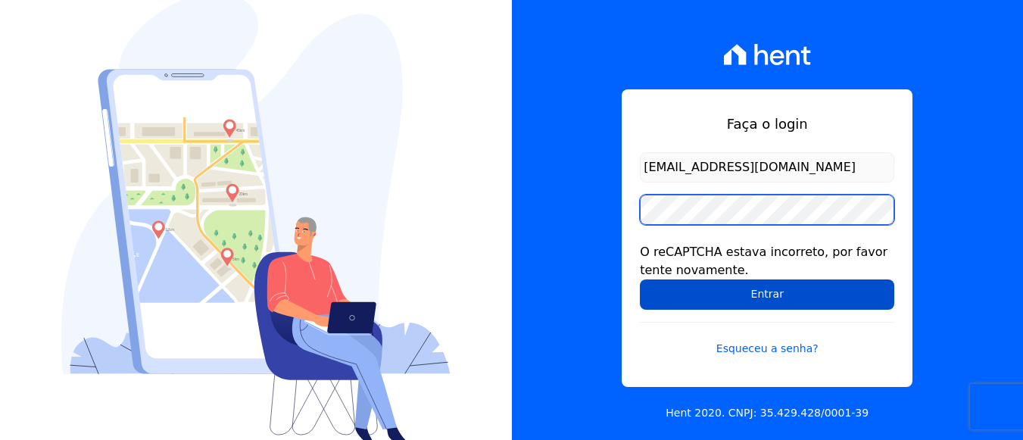 The height and width of the screenshot is (440, 1023). I want to click on input: Email, so click(767, 167).